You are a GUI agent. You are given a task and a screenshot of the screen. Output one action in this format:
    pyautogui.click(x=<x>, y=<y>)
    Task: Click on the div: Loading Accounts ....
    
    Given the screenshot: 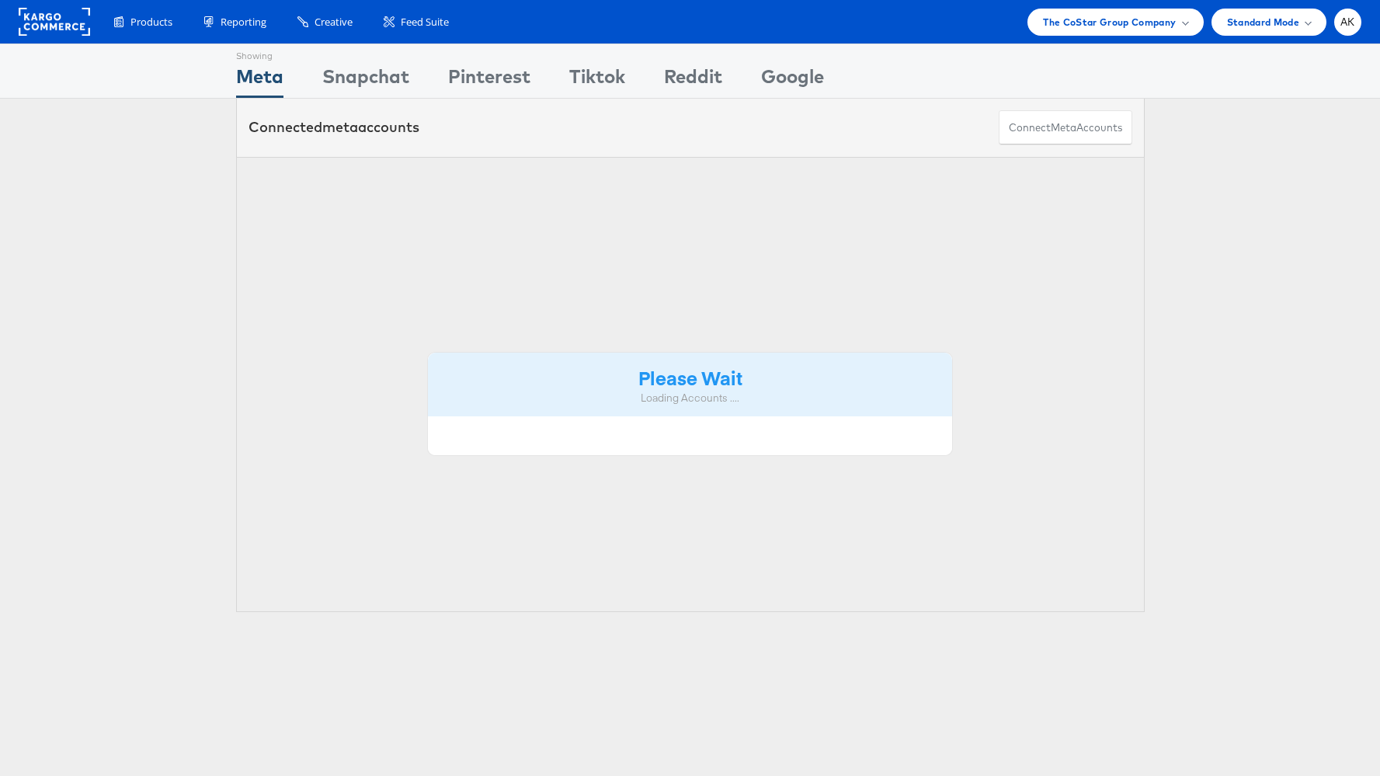 What is the action you would take?
    pyautogui.click(x=690, y=397)
    